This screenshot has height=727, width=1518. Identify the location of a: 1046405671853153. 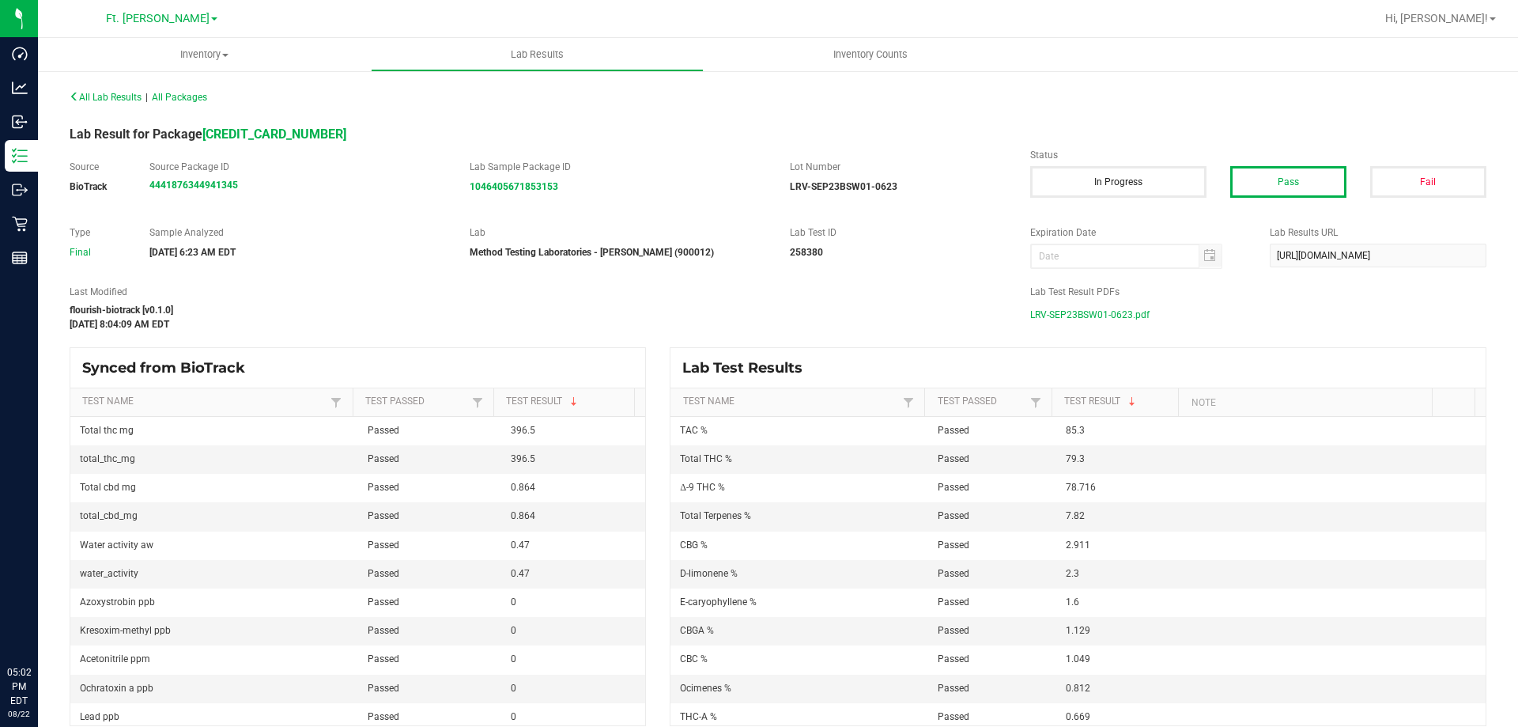
(514, 187).